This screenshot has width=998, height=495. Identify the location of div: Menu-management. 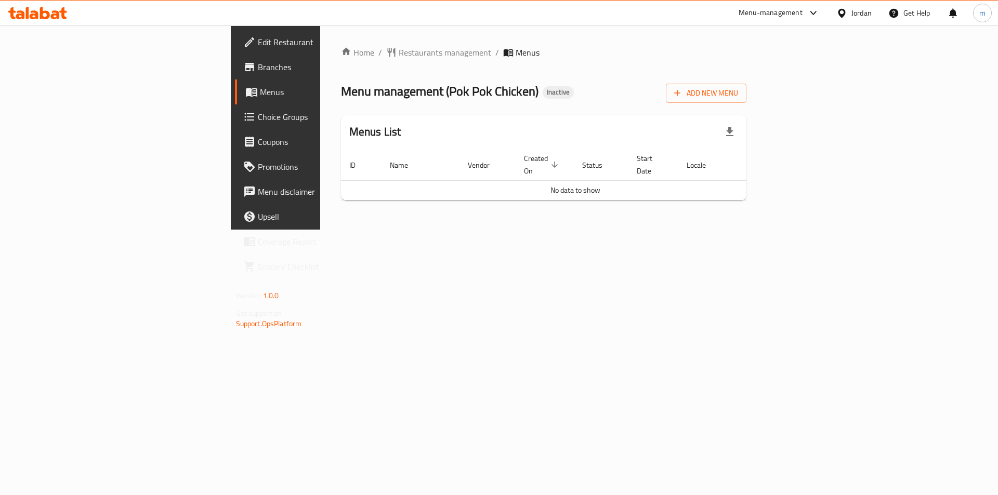
(770, 13).